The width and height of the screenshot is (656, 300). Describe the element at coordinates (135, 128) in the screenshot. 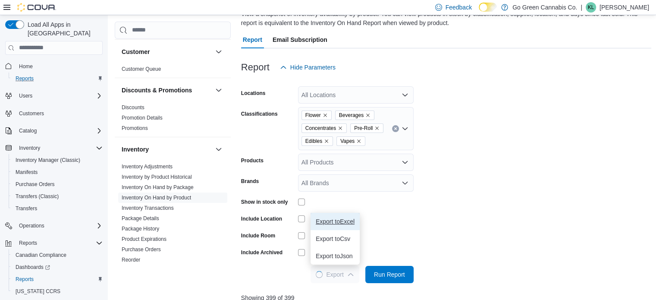

I see `a: Promotions` at that location.